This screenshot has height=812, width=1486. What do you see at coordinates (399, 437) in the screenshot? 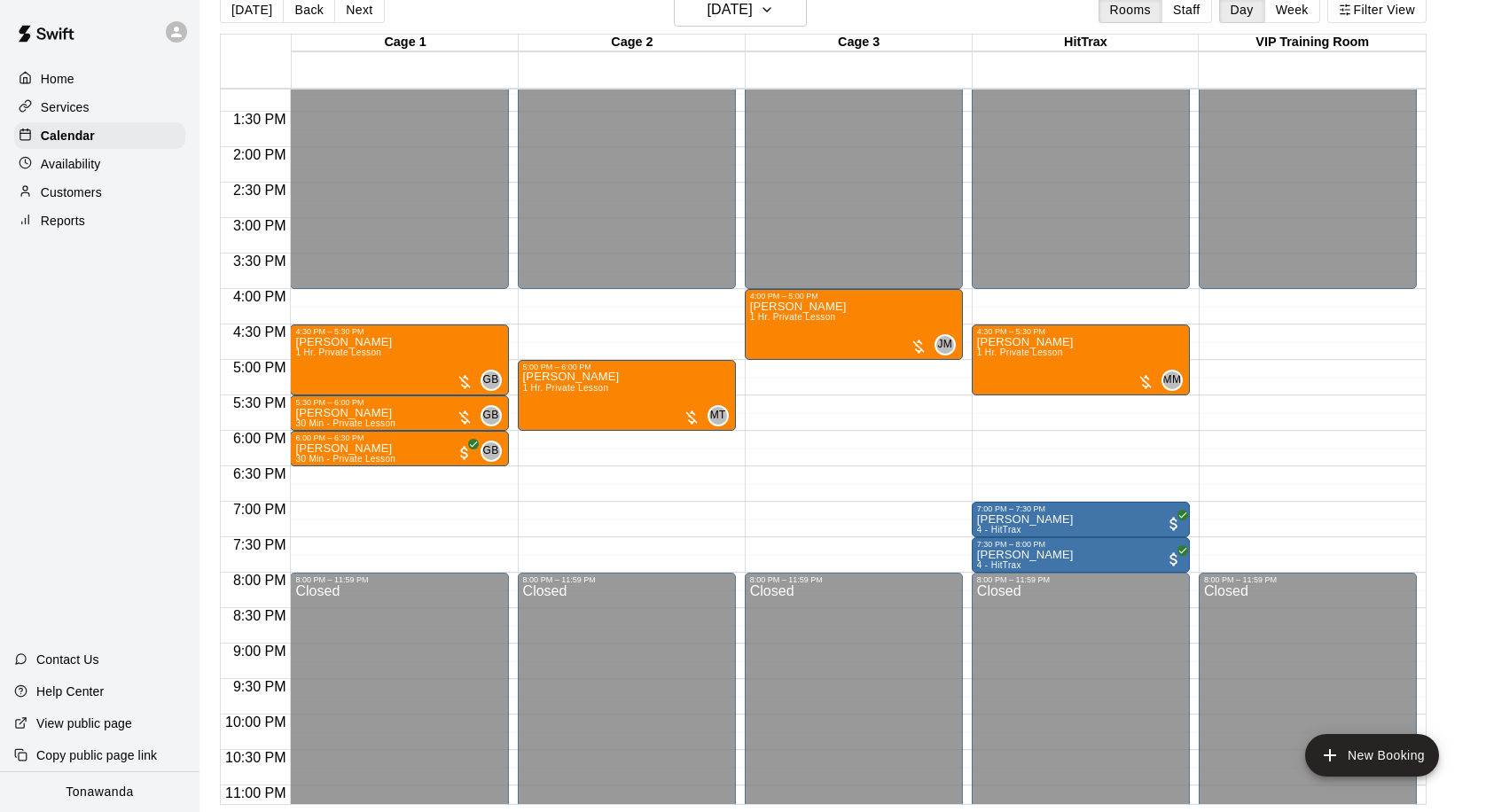
I see `div: 6:00 PM – 6:30 PM` at bounding box center [399, 437].